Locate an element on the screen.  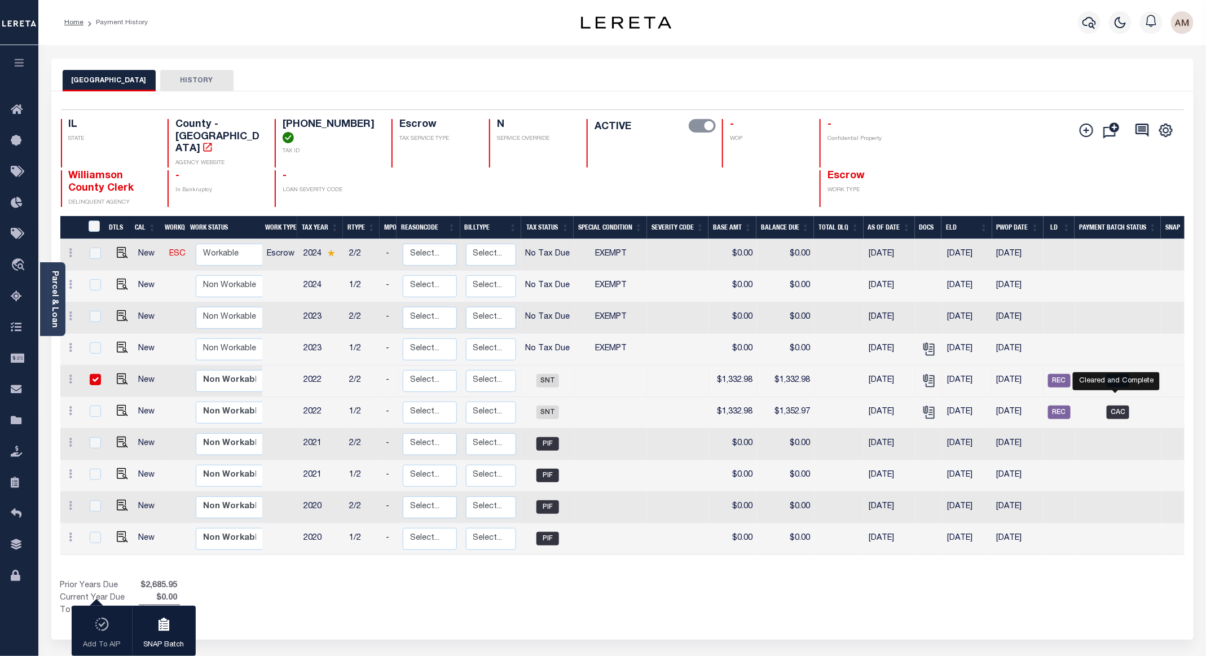
th: Docs is located at coordinates (928, 227).